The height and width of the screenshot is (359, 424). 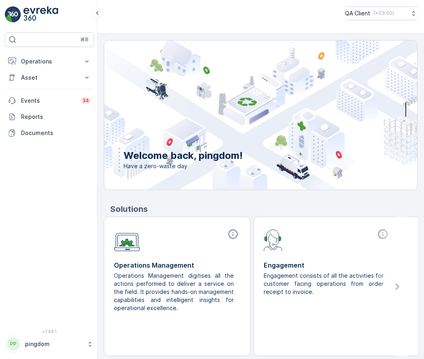 What do you see at coordinates (56, 117) in the screenshot?
I see `p: Reports` at bounding box center [56, 117].